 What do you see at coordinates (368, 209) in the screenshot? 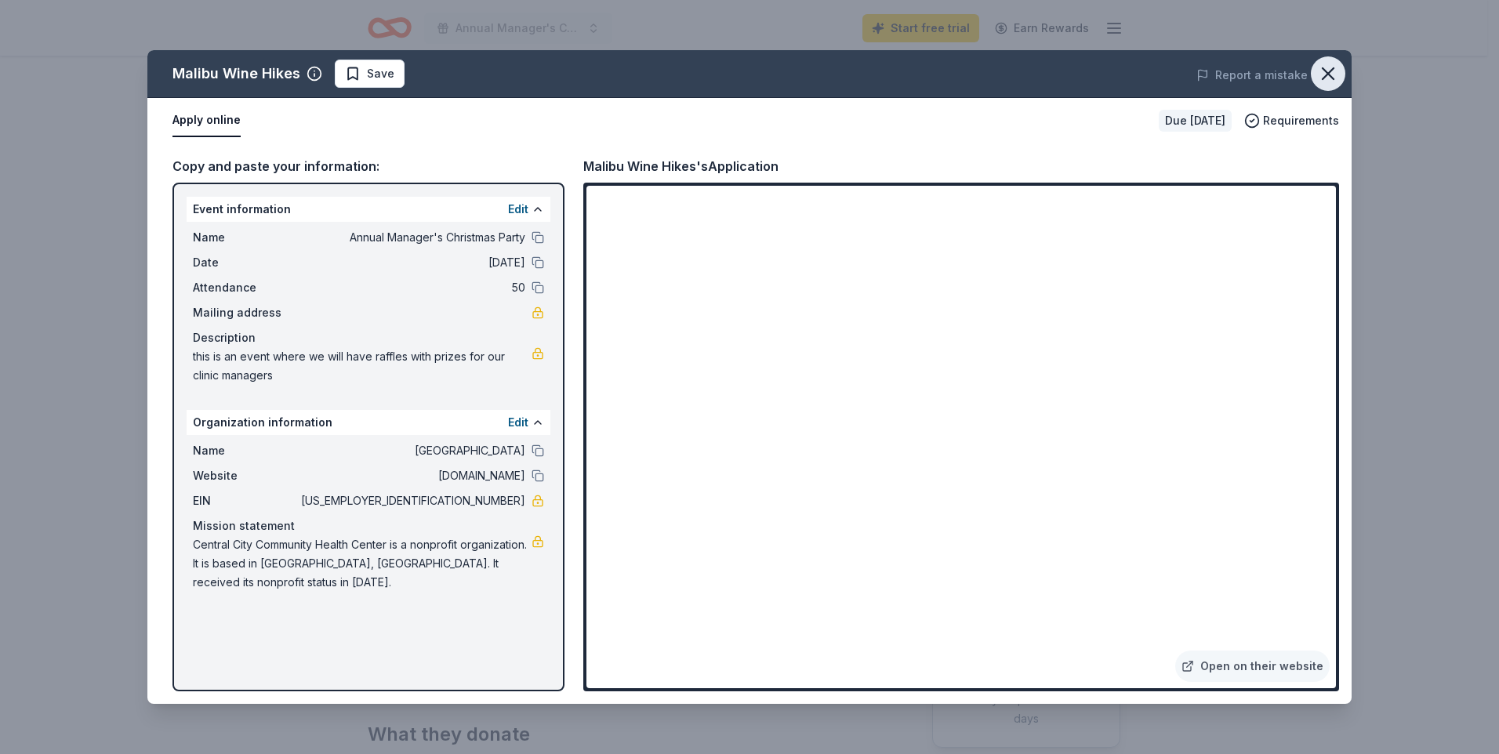
I see `div: Event information` at bounding box center [368, 209].